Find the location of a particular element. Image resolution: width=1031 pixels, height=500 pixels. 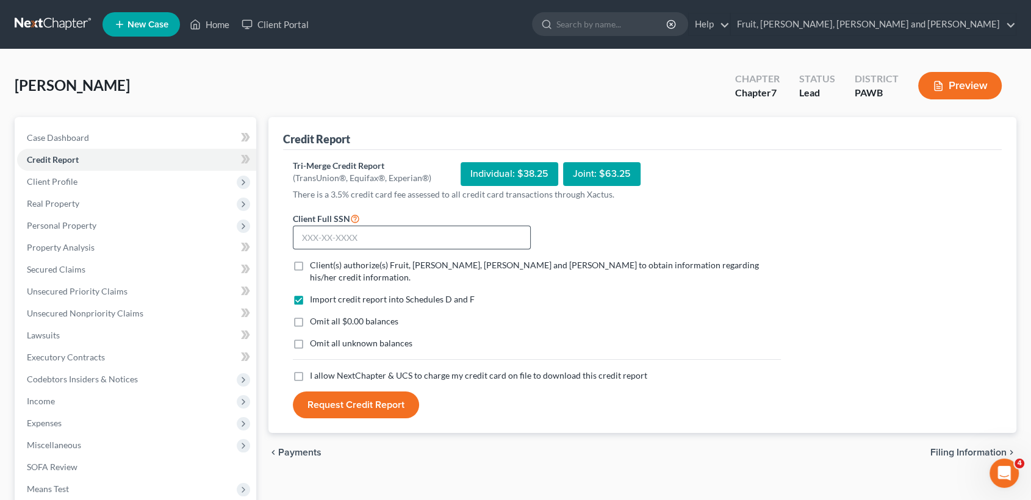

div: (TransUnion®, Equifax®, Experian®) is located at coordinates (362, 178).